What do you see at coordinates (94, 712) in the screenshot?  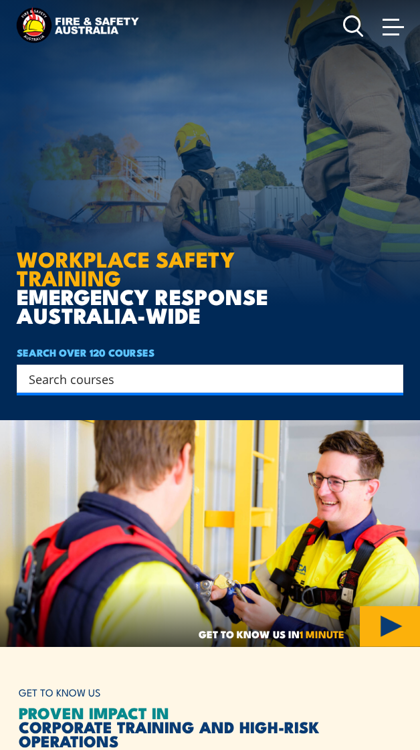 I see `span: PROVEN IMPACT IN` at bounding box center [94, 712].